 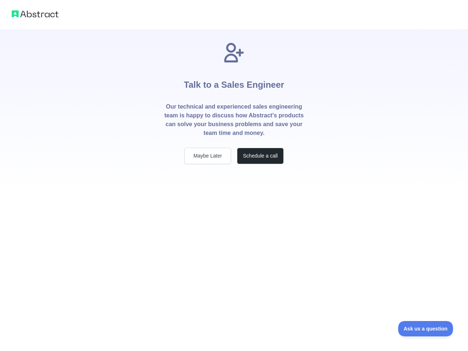 I want to click on button: Maybe Later, so click(x=208, y=156).